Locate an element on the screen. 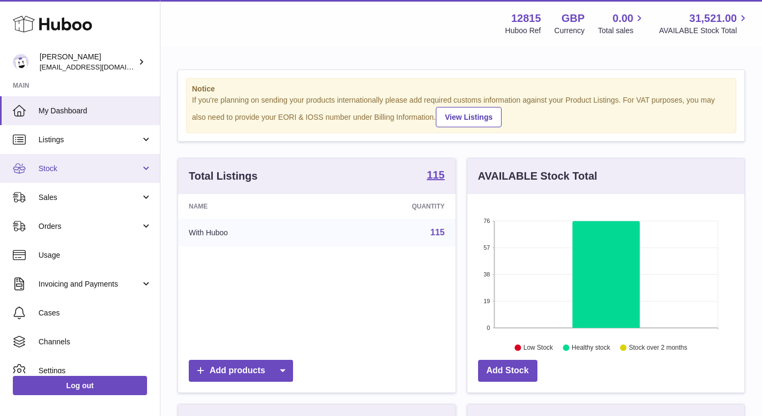 This screenshot has height=416, width=762. span: Invoicing and Payments is located at coordinates (89, 284).